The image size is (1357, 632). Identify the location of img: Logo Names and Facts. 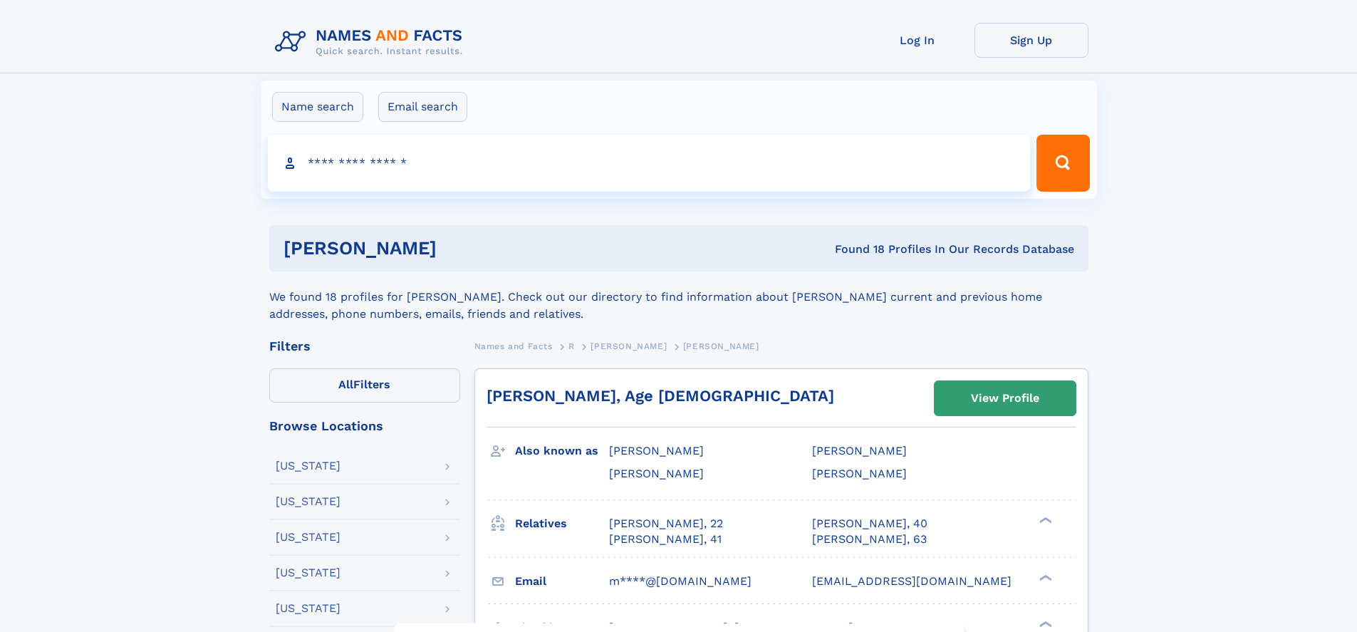
(372, 42).